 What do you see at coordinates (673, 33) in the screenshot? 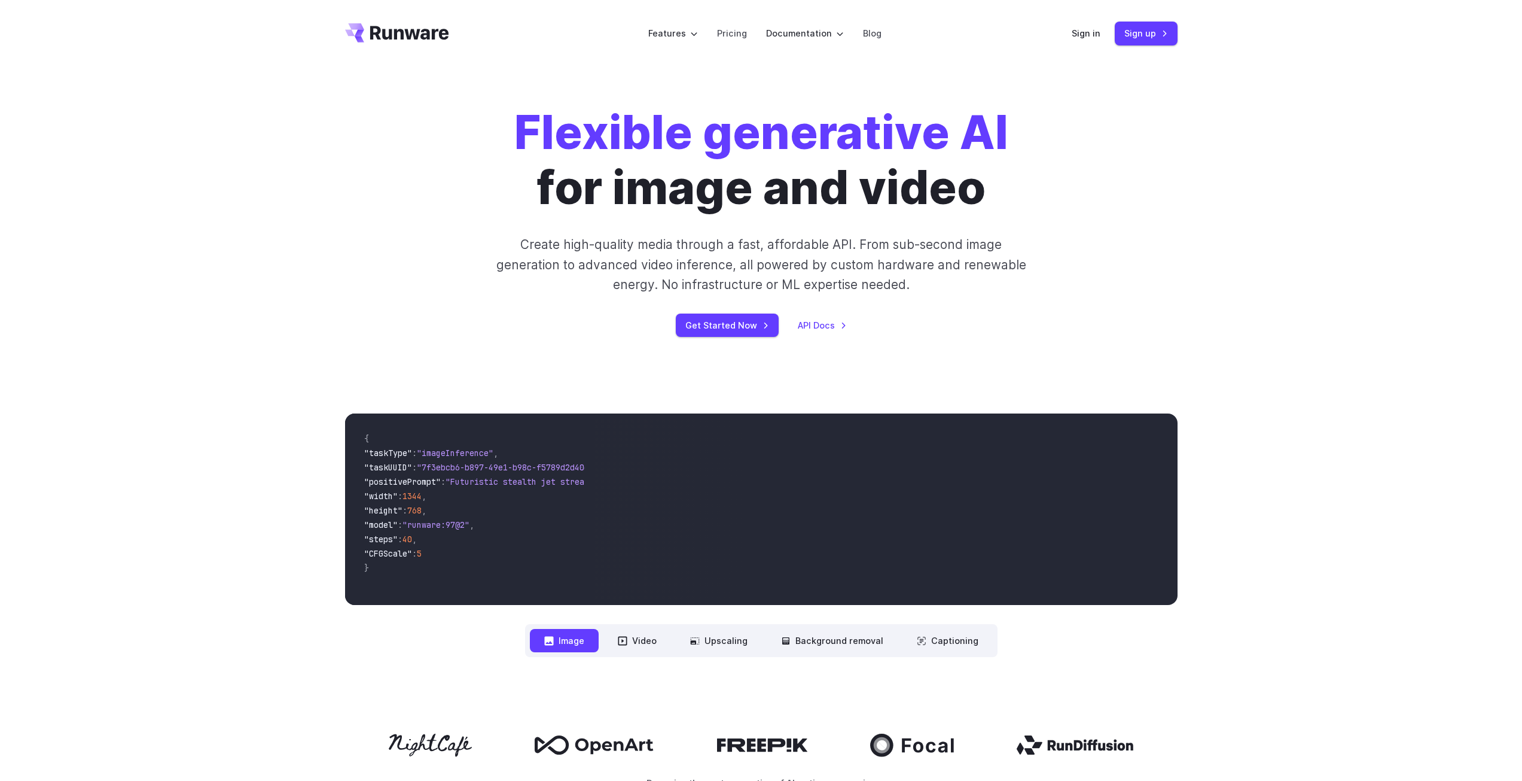
I see `label: Features` at bounding box center [673, 33].